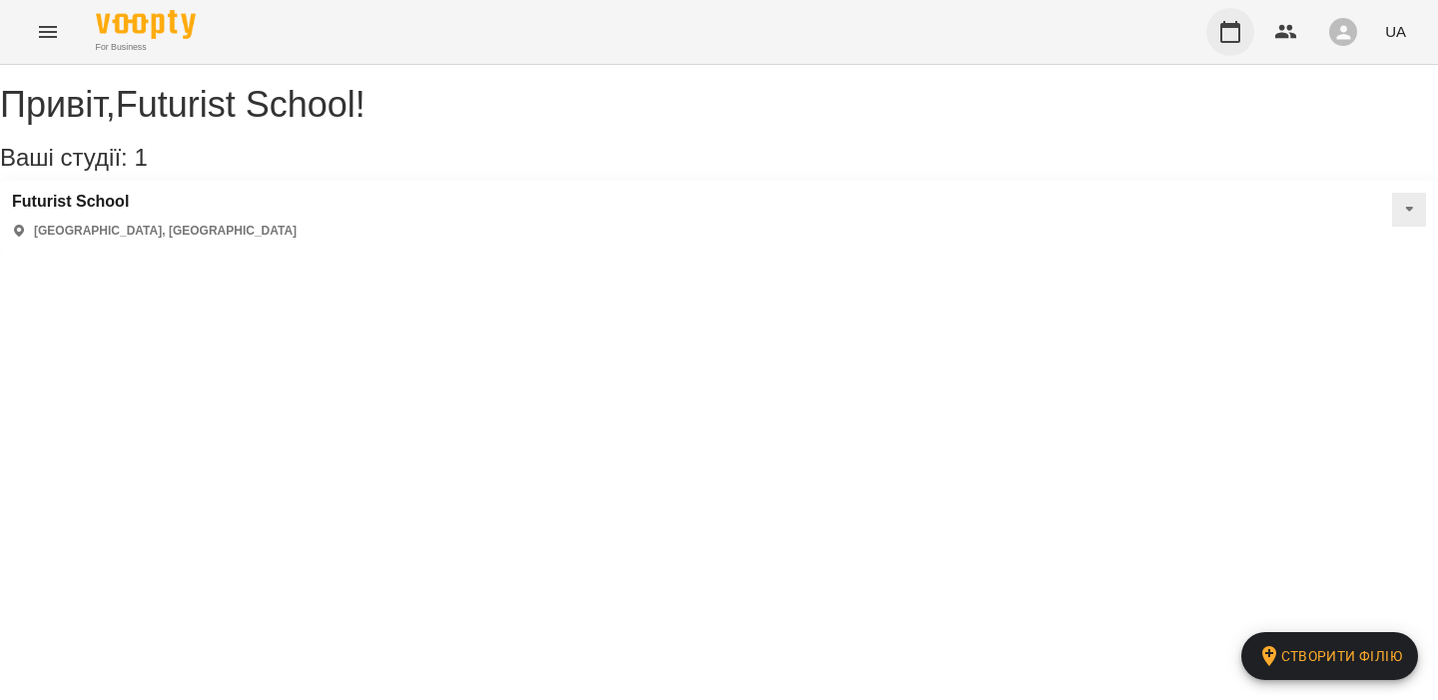  Describe the element at coordinates (140, 157) in the screenshot. I see `span: 1` at that location.